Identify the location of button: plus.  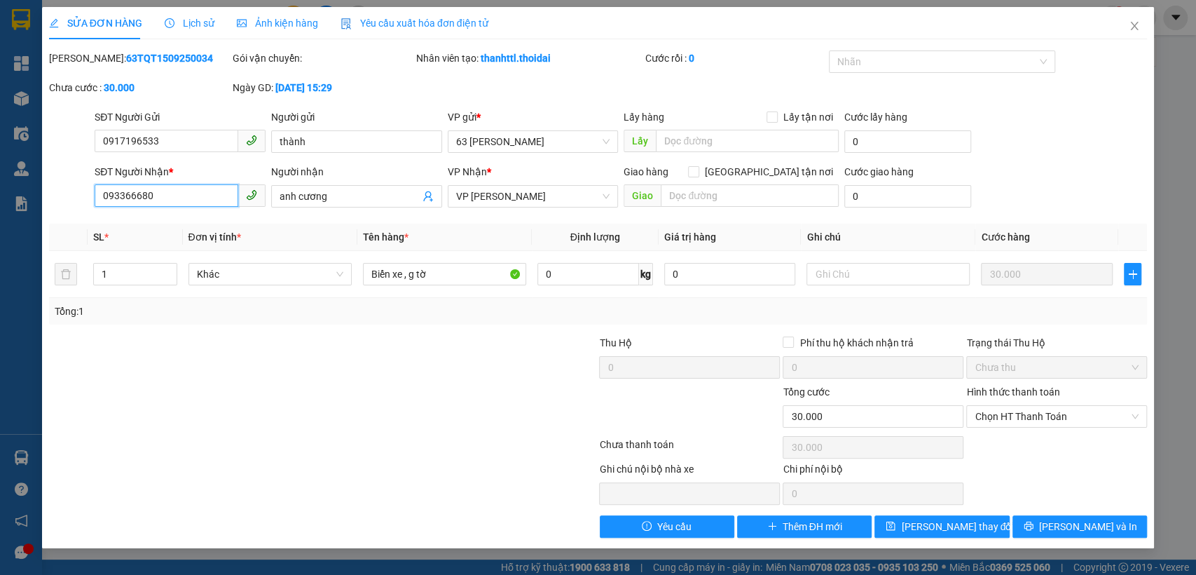
(1132, 274).